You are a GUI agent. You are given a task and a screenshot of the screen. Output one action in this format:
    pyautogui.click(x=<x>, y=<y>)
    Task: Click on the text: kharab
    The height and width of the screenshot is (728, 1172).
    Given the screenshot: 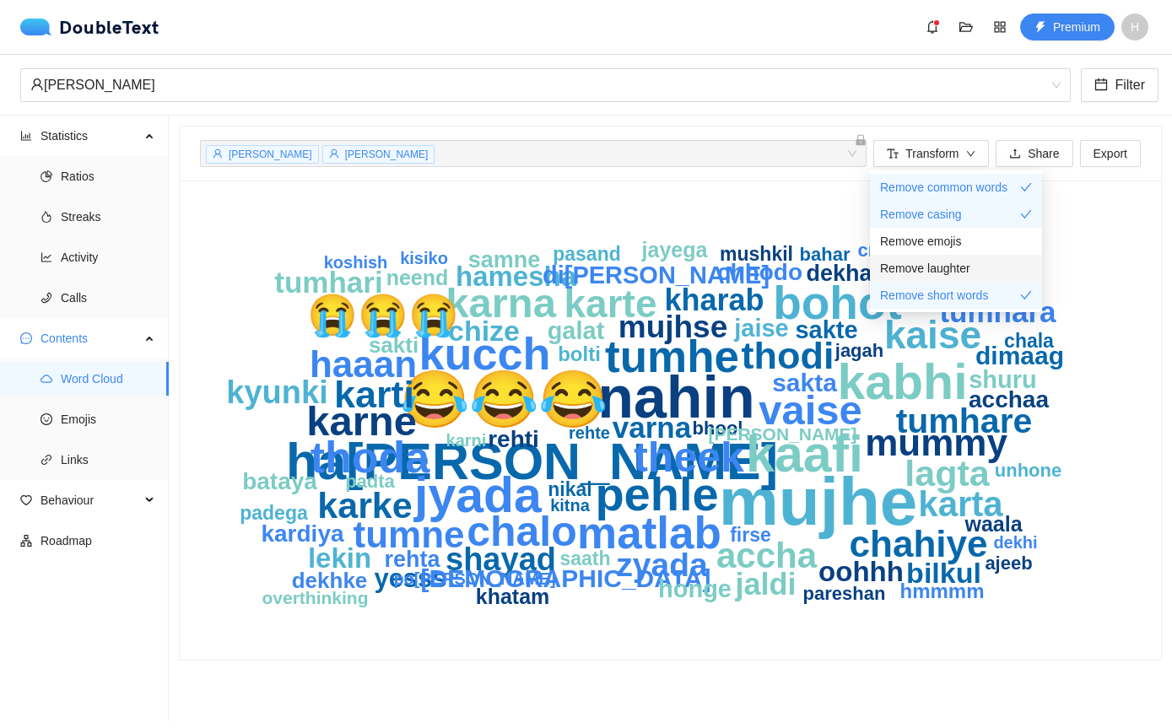 What is the action you would take?
    pyautogui.click(x=714, y=300)
    